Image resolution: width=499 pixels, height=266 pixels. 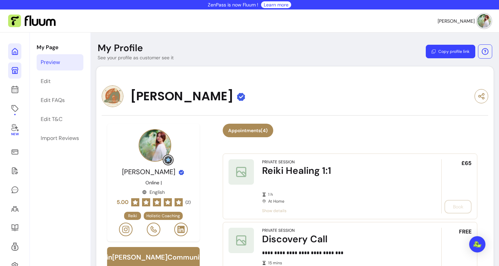 I want to click on div: At Home, so click(x=342, y=198).